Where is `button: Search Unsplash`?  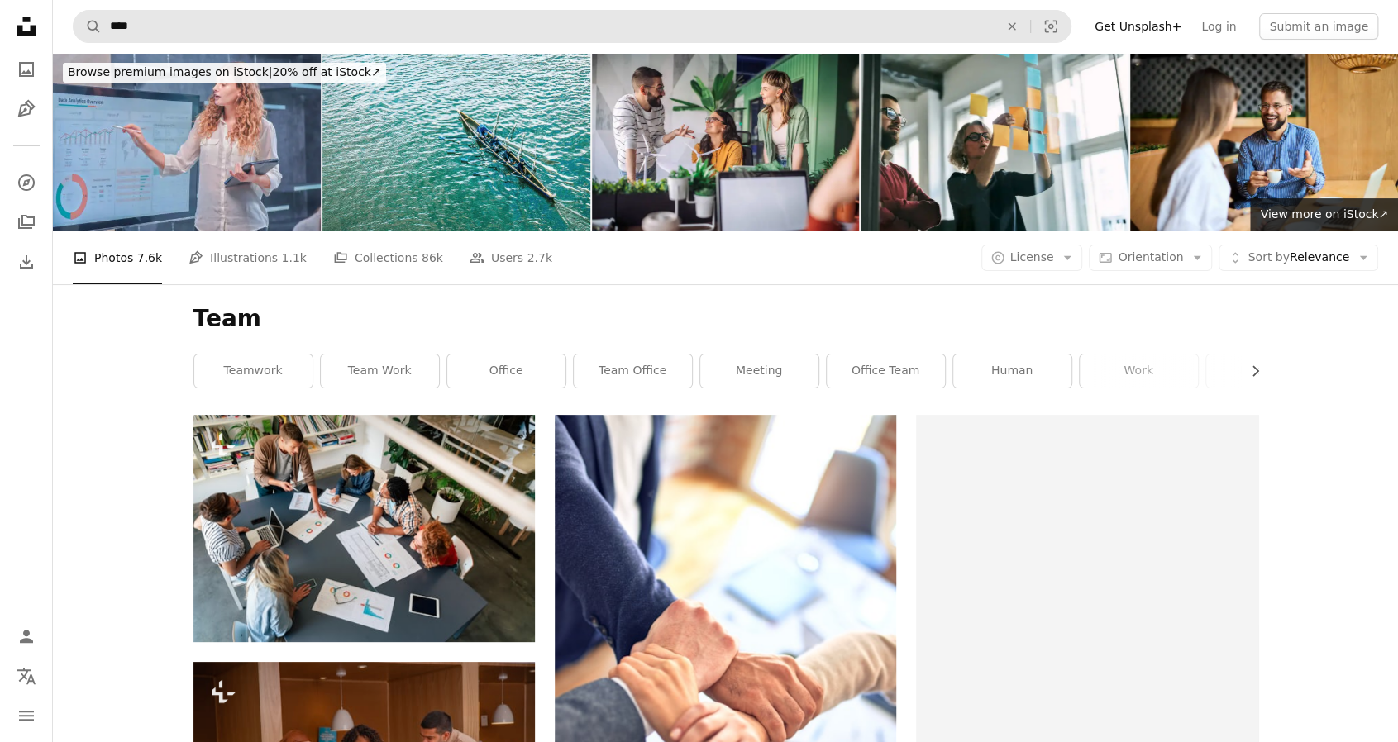 button: Search Unsplash is located at coordinates (88, 26).